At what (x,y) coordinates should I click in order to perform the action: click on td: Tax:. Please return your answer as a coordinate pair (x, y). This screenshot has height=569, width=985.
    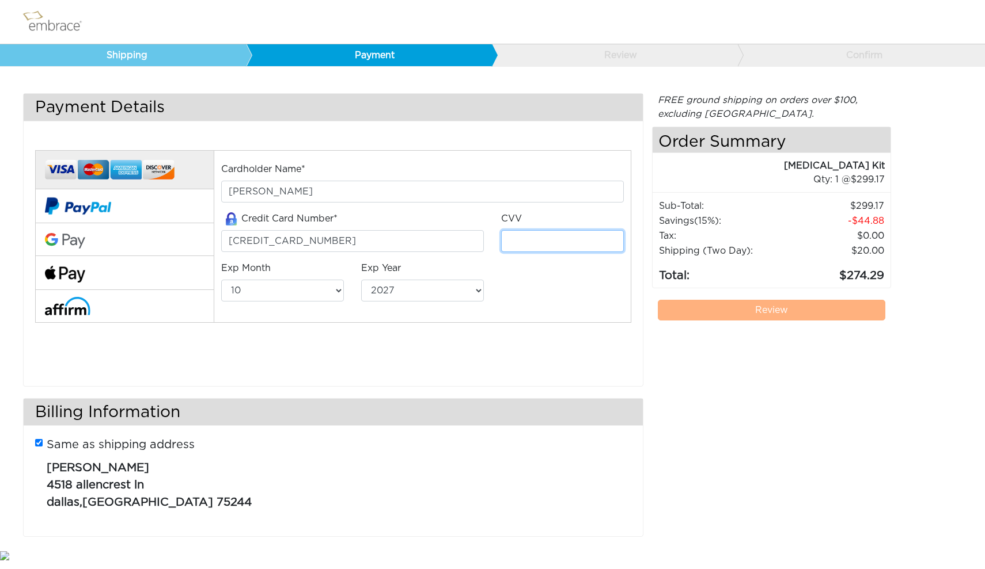
    Looking at the image, I should click on (720, 236).